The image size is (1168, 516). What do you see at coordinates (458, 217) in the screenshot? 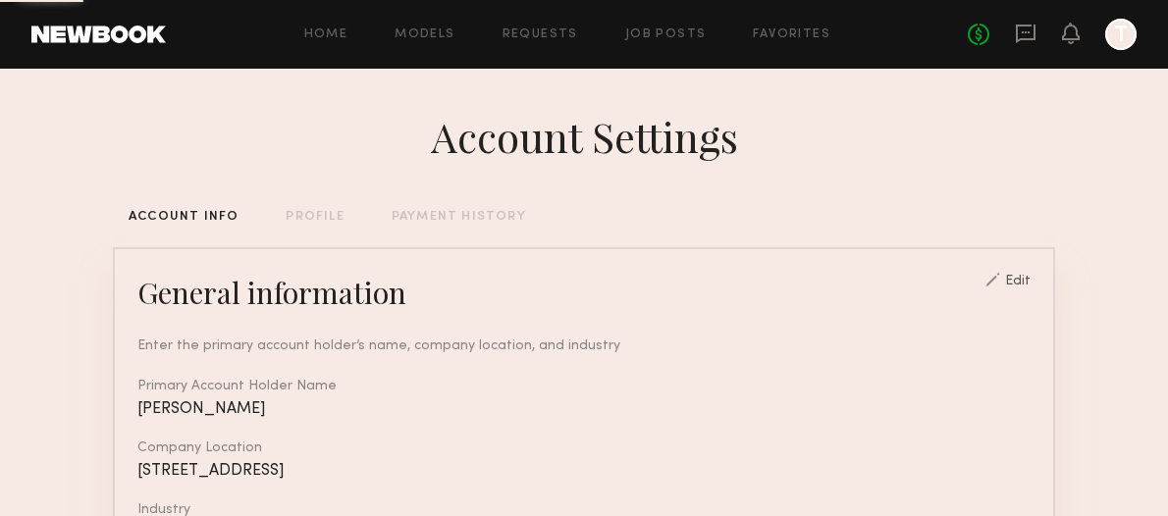
I see `div: PAYMENT HISTORY` at bounding box center [458, 217].